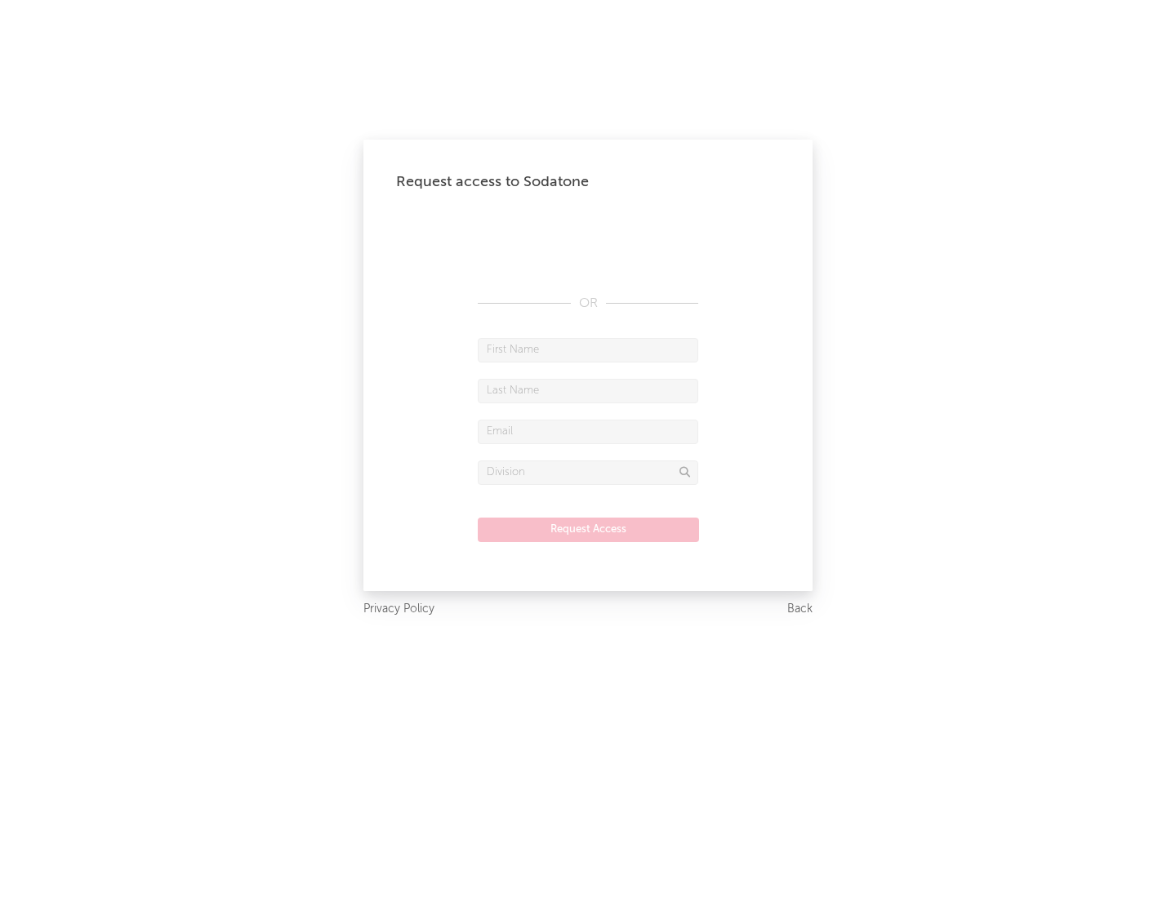 The height and width of the screenshot is (898, 1176). Describe the element at coordinates (588, 350) in the screenshot. I see `input: First Name` at that location.